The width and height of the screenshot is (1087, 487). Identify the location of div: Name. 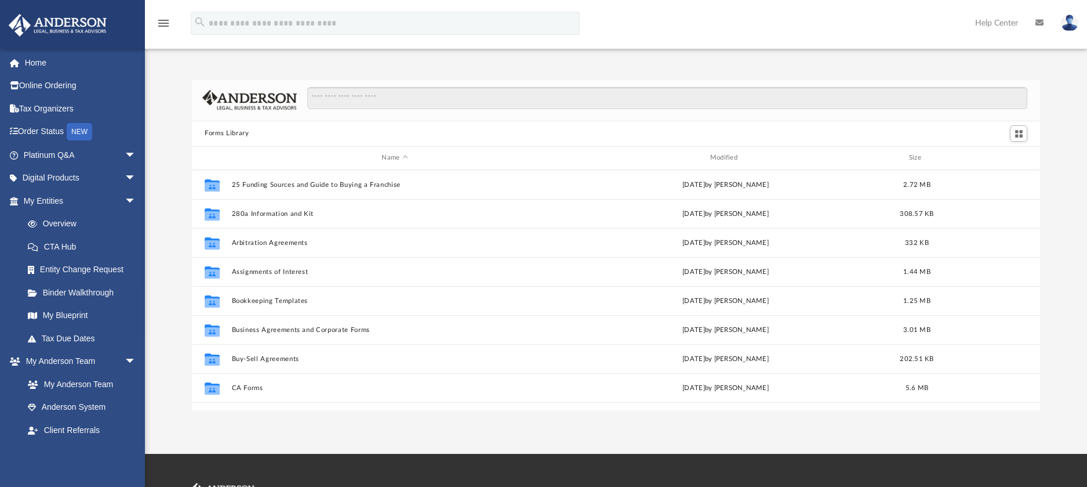
(394, 158).